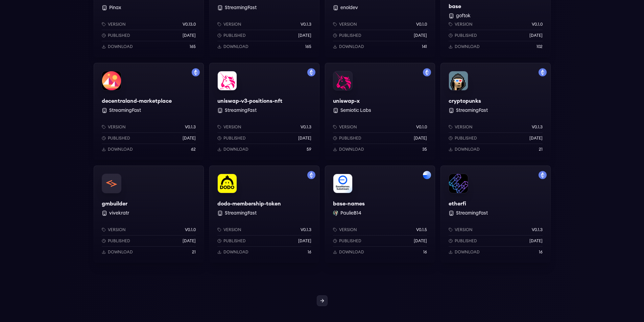 The width and height of the screenshot is (644, 322). I want to click on img: Filter by base network, so click(427, 175).